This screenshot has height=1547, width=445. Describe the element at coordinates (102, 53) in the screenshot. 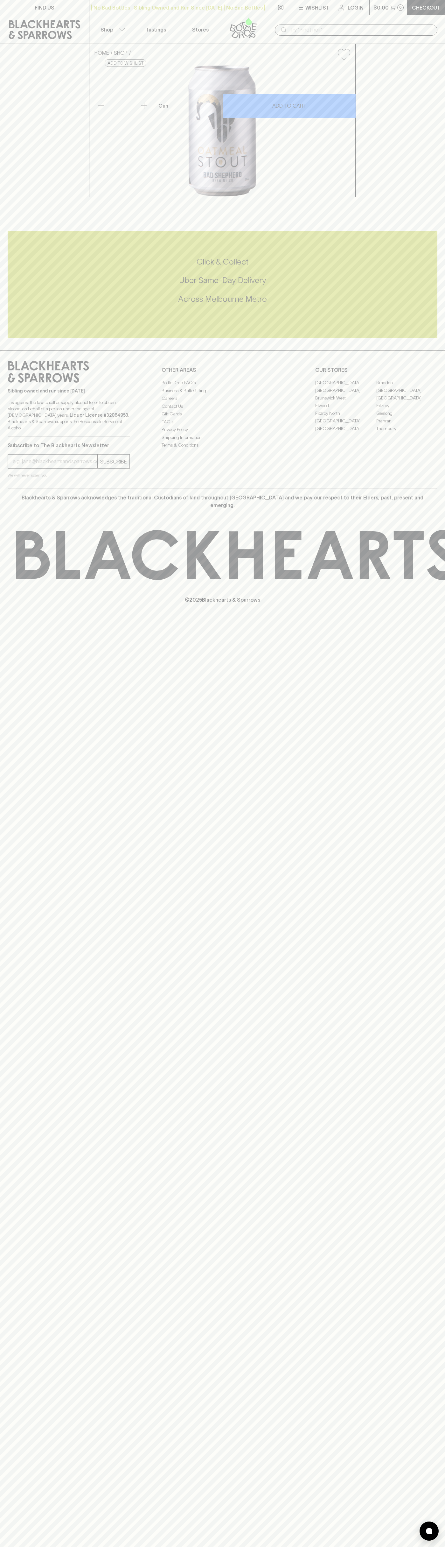

I see `a: HOME` at that location.